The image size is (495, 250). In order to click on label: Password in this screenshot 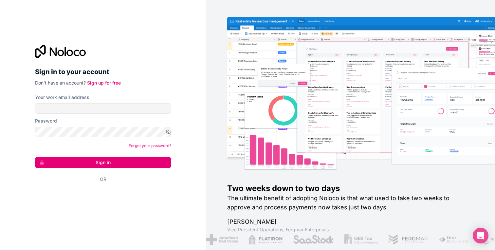, I will do `click(46, 121)`.